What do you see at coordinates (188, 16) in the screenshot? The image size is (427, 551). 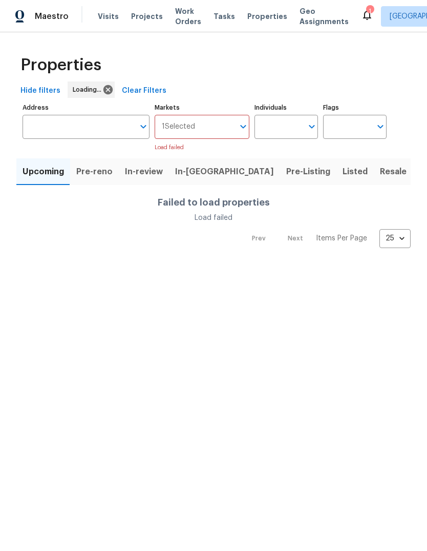 I see `span: Work Orders` at bounding box center [188, 16].